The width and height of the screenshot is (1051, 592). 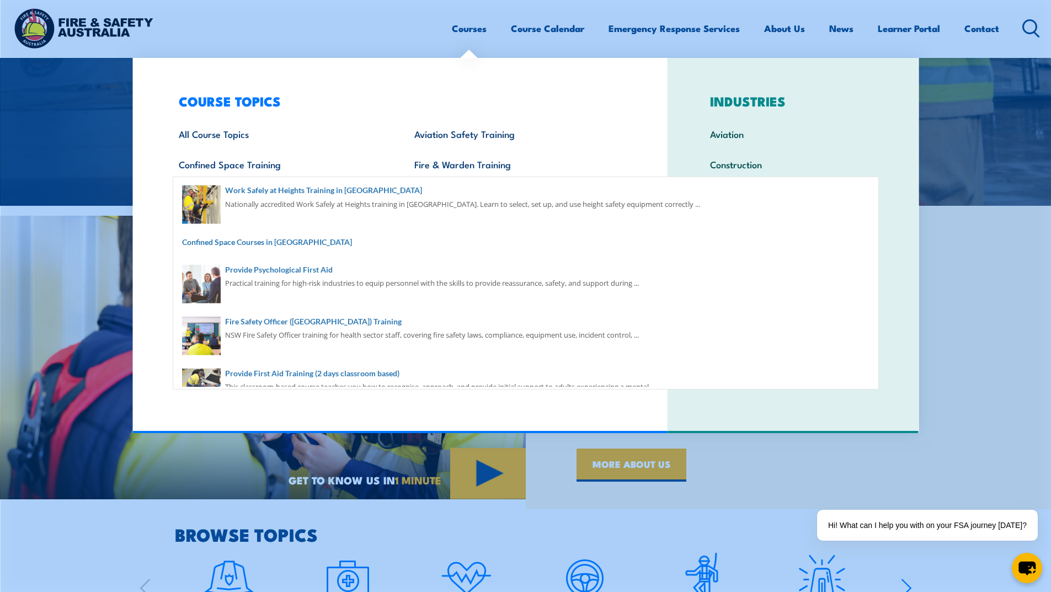 What do you see at coordinates (982, 28) in the screenshot?
I see `a: Contact` at bounding box center [982, 28].